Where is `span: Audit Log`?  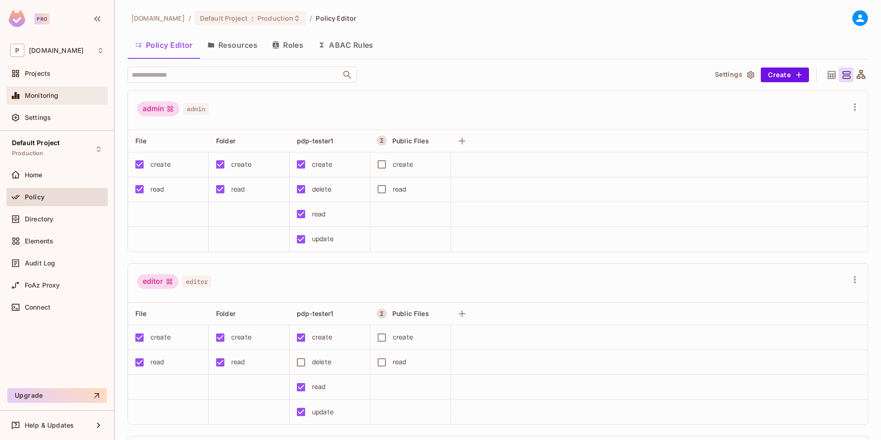 span: Audit Log is located at coordinates (40, 263).